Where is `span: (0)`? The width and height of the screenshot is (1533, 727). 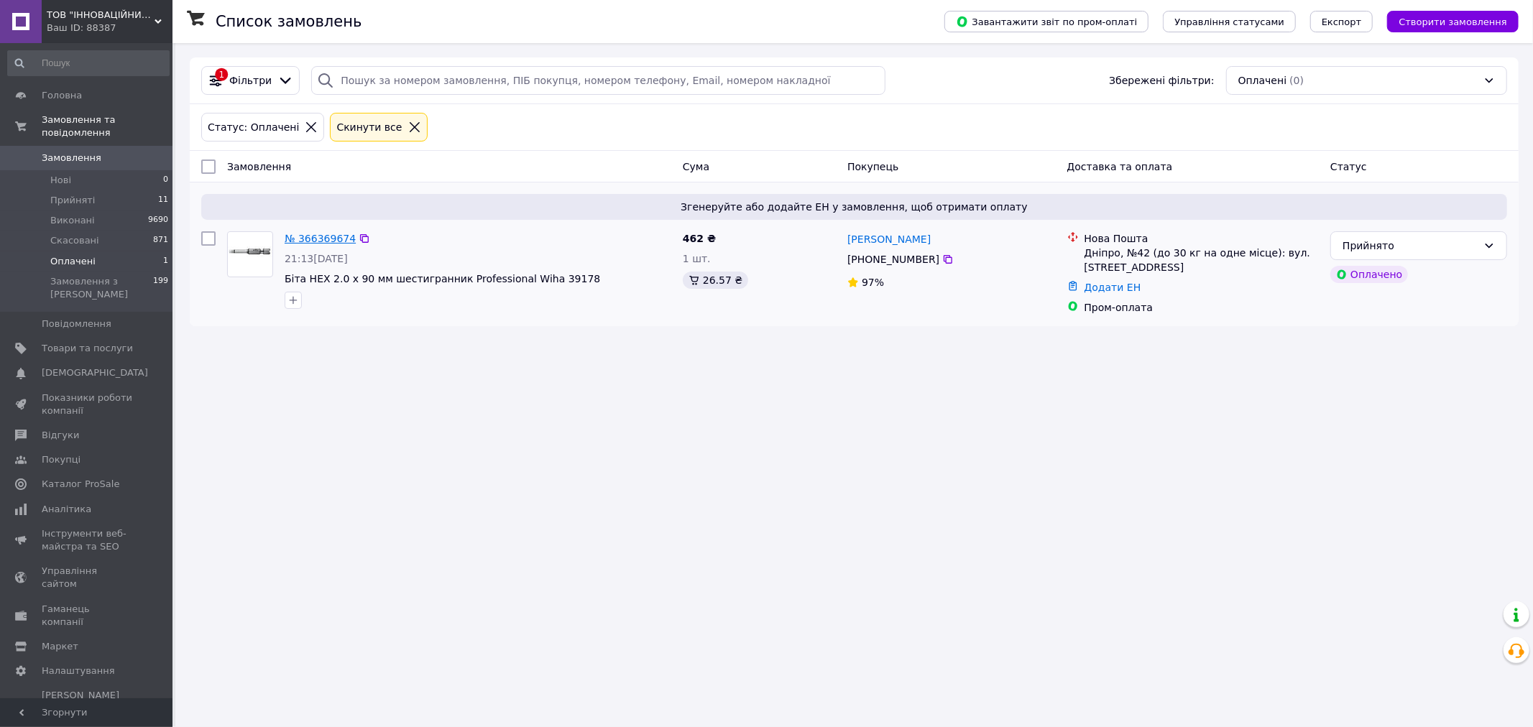
span: (0) is located at coordinates (1296, 80).